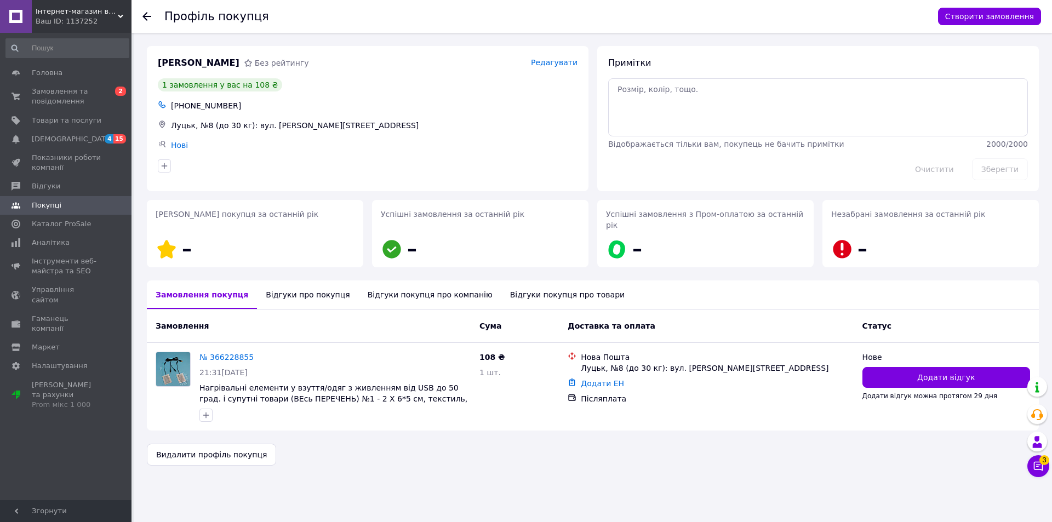 The width and height of the screenshot is (1052, 522). I want to click on div: Нове, so click(946, 357).